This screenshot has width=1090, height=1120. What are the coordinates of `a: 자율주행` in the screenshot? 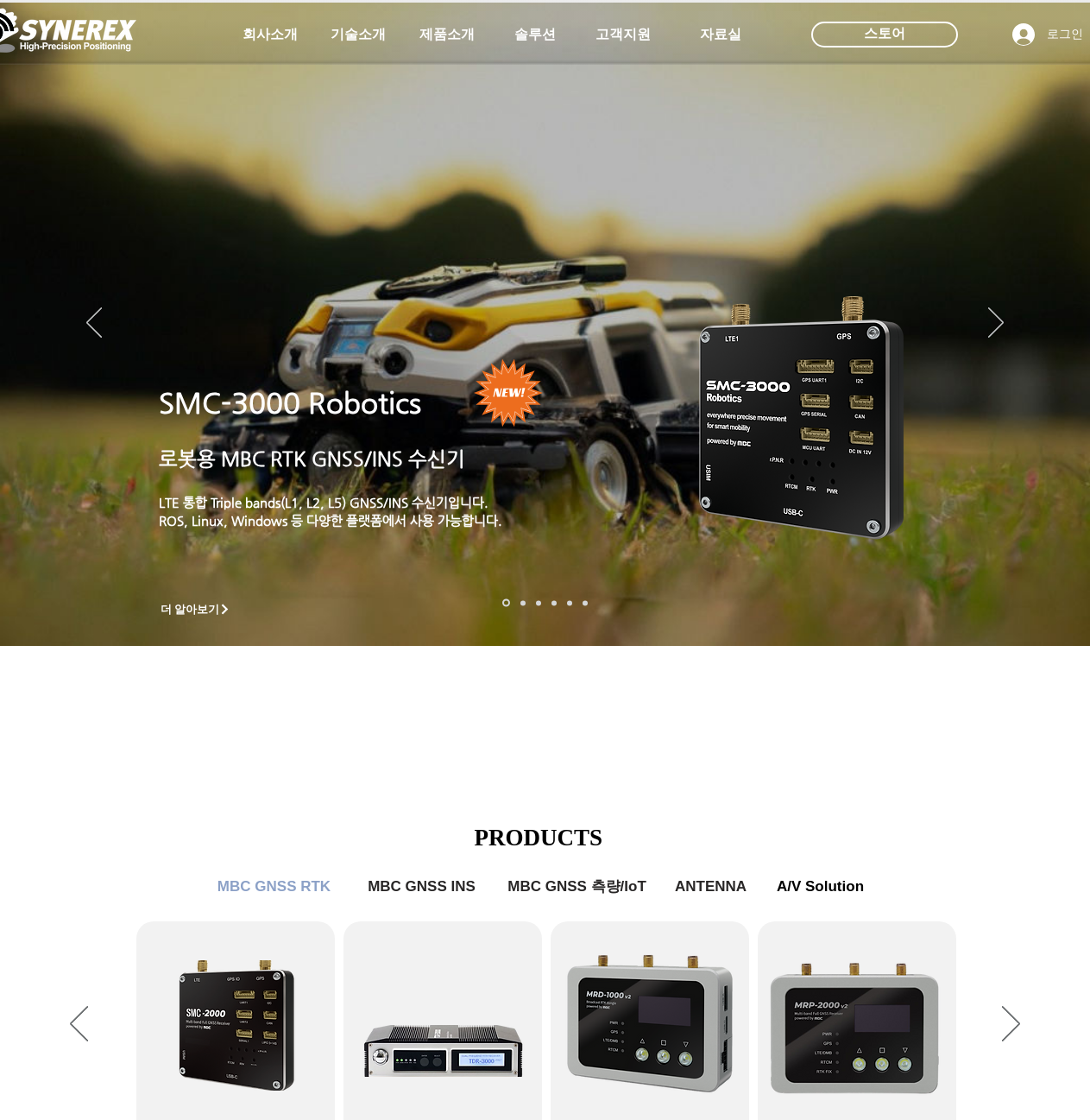 It's located at (554, 602).